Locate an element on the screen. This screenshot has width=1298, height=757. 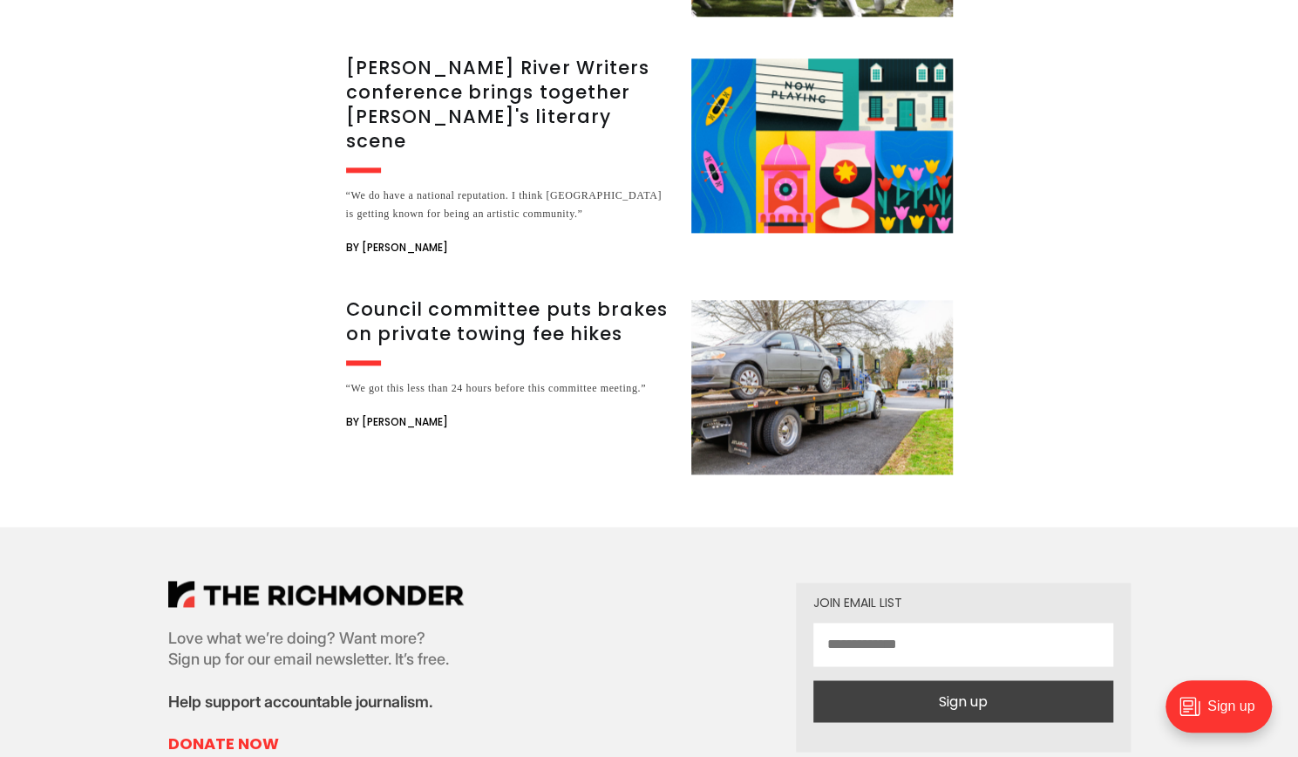
div: “We got this less than 24 hours before this committee meeting.” is located at coordinates (508, 388).